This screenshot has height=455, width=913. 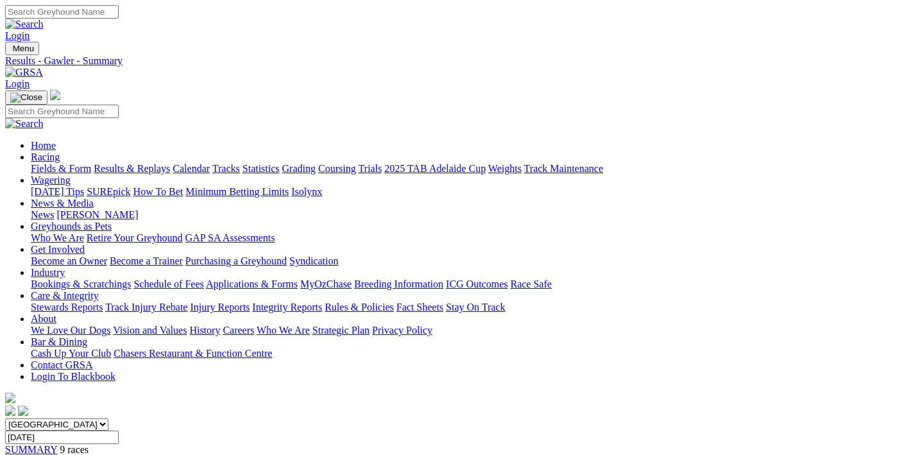 What do you see at coordinates (469, 261) in the screenshot?
I see `div: Get Involved` at bounding box center [469, 261].